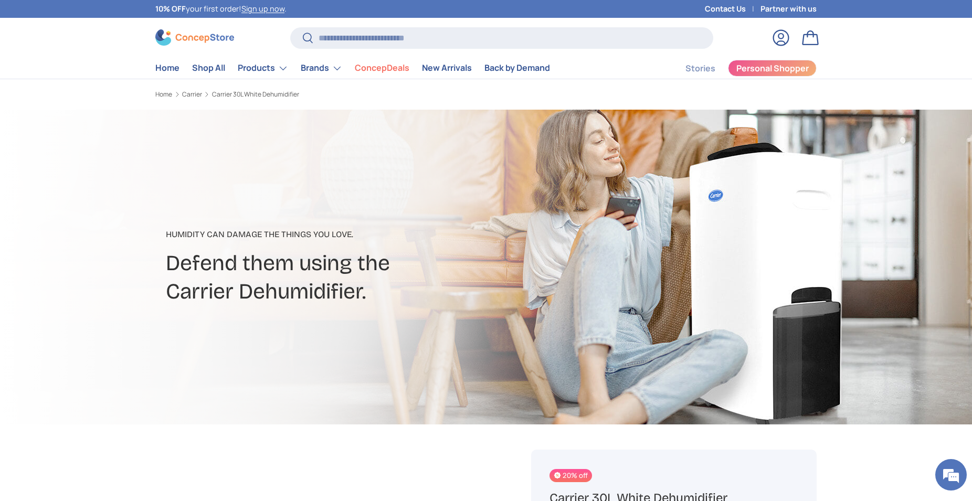 The width and height of the screenshot is (972, 501). What do you see at coordinates (256, 94) in the screenshot?
I see `a: Carrier 30L White Dehumidifier` at bounding box center [256, 94].